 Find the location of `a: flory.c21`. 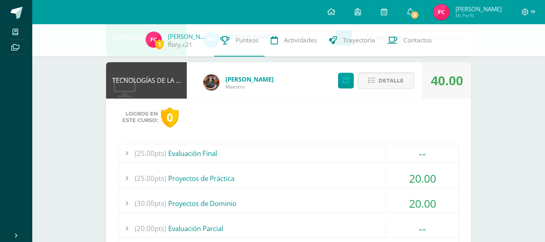

a: flory.c21 is located at coordinates (180, 44).